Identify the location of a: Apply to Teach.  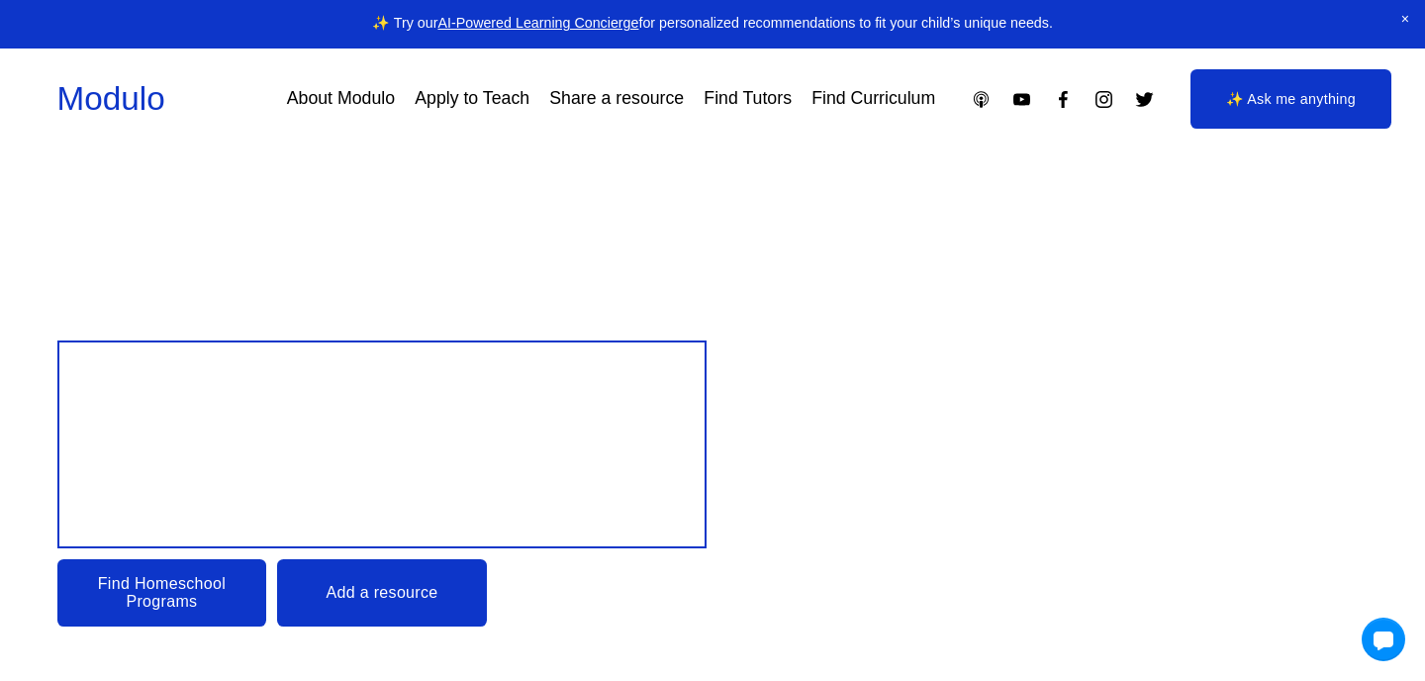
(472, 98).